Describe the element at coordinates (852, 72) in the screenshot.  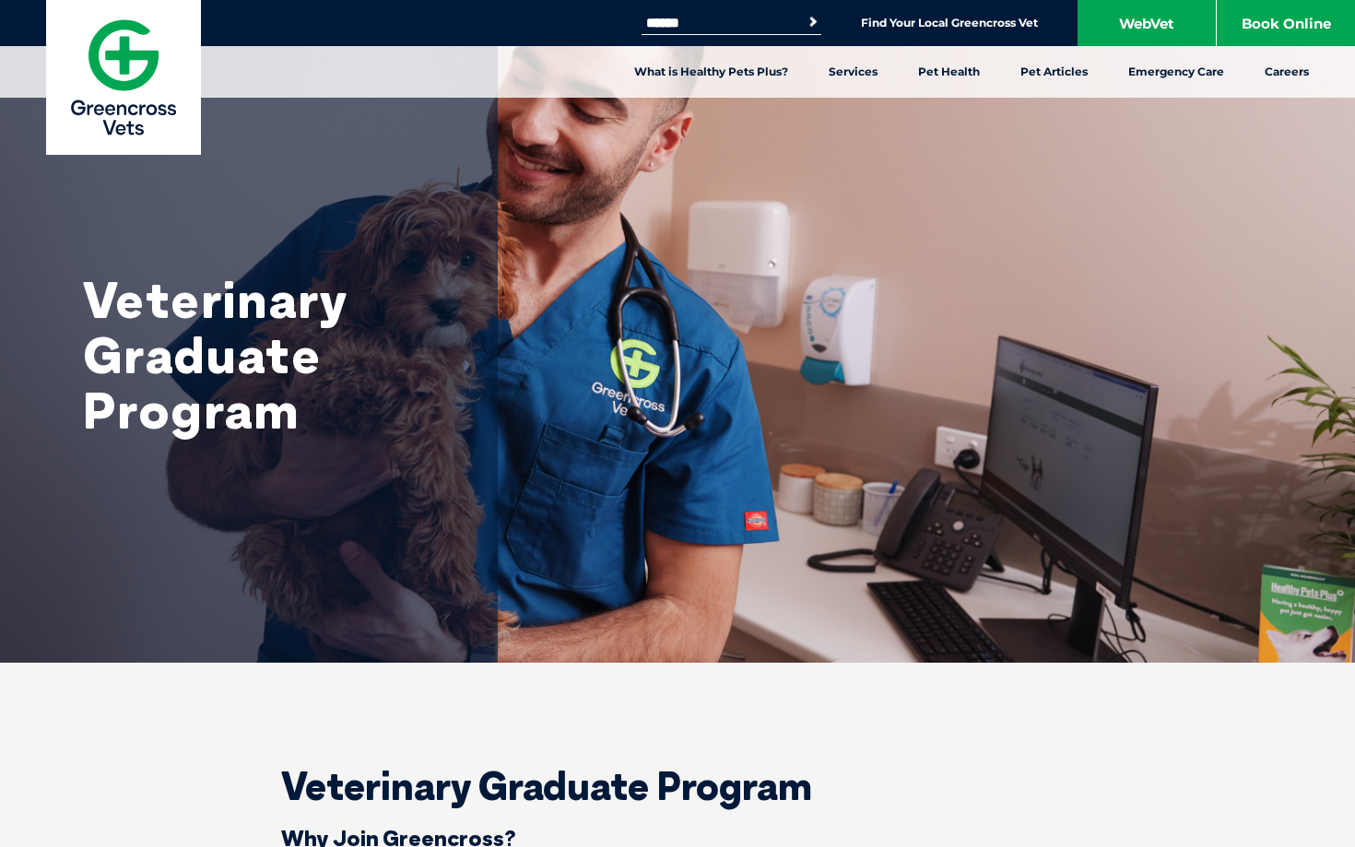
I see `a: Services` at that location.